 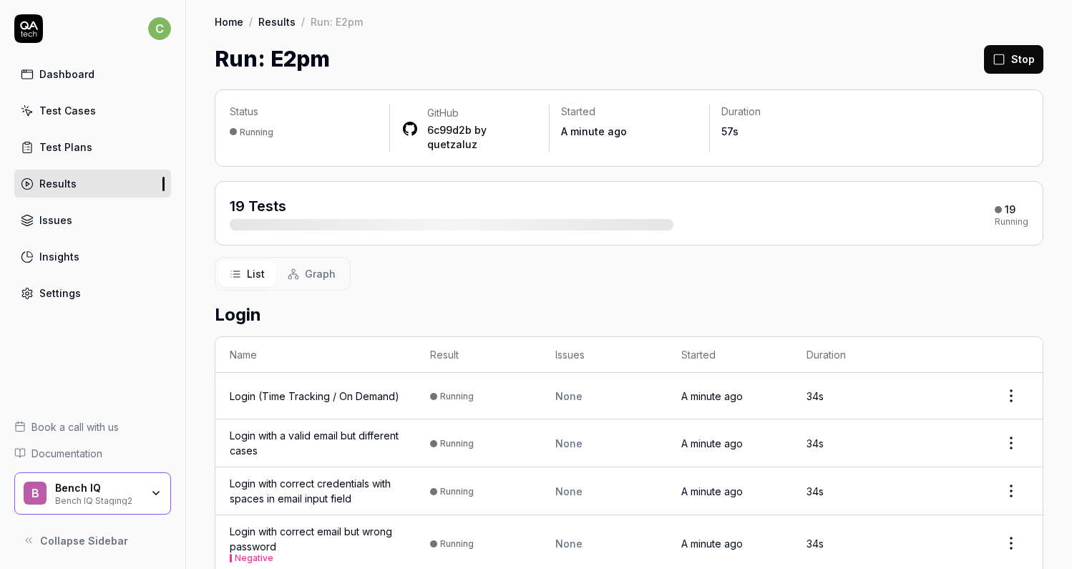 What do you see at coordinates (84, 540) in the screenshot?
I see `span: Collapse Sidebar` at bounding box center [84, 540].